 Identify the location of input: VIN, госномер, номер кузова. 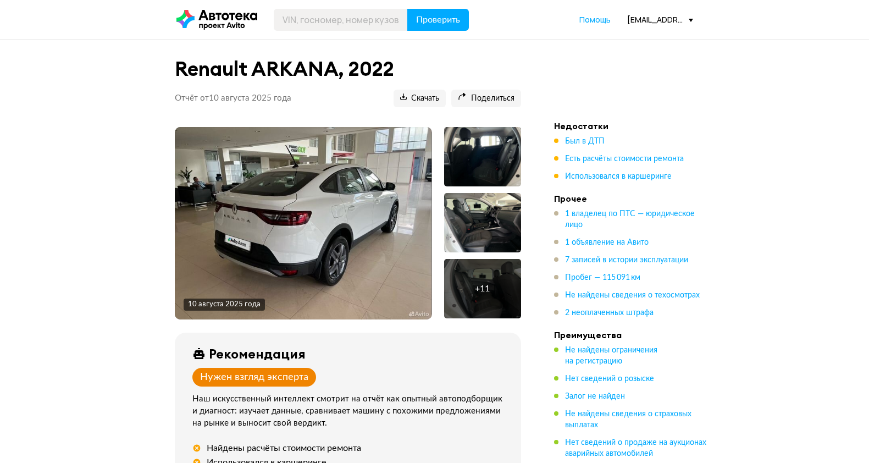
(341, 20).